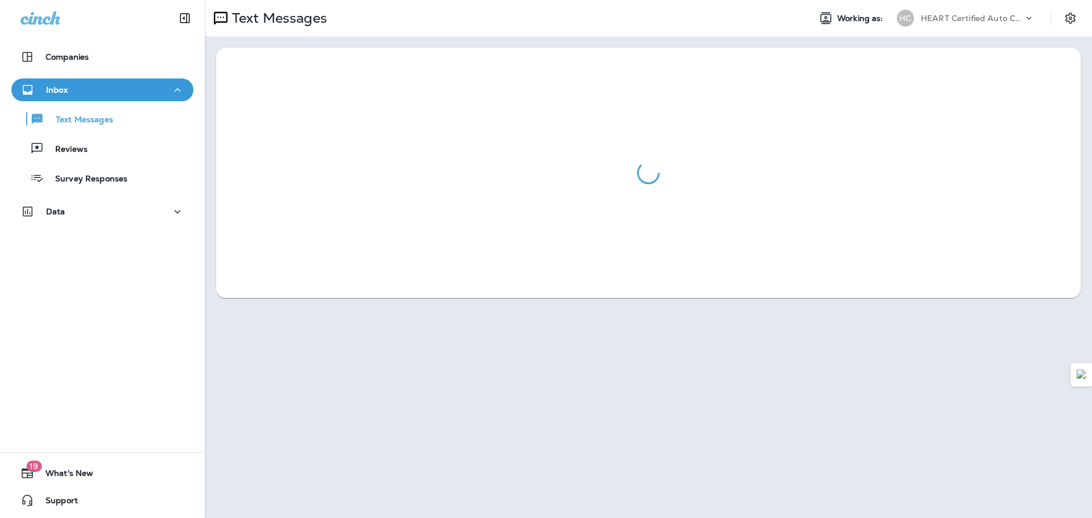 The height and width of the screenshot is (518, 1092). I want to click on button: Settings, so click(1071, 18).